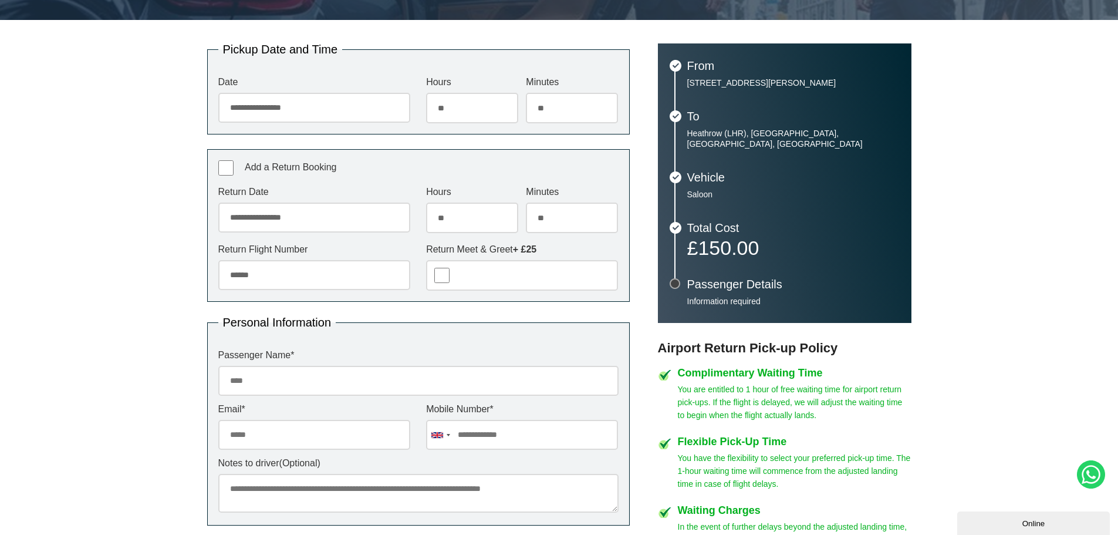  What do you see at coordinates (300, 463) in the screenshot?
I see `span: (Optional)` at bounding box center [300, 463].